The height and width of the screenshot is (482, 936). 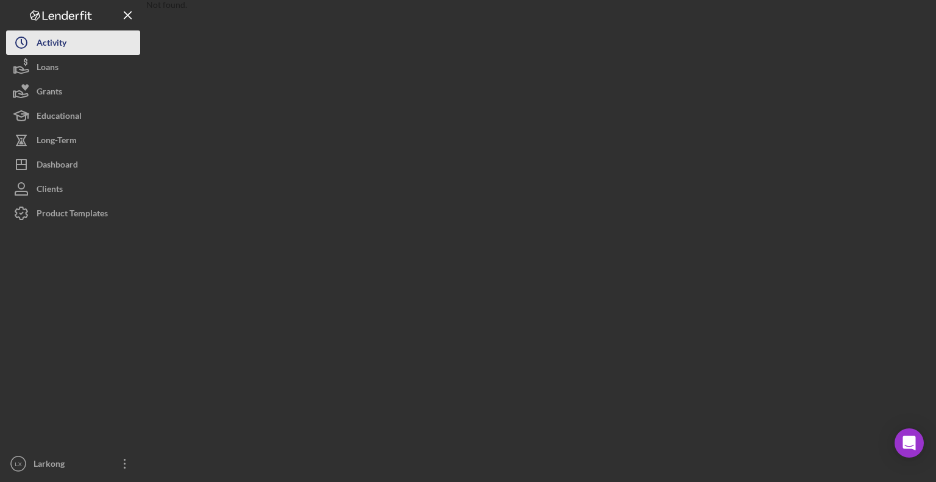 What do you see at coordinates (72, 215) in the screenshot?
I see `div: Product Templates` at bounding box center [72, 215].